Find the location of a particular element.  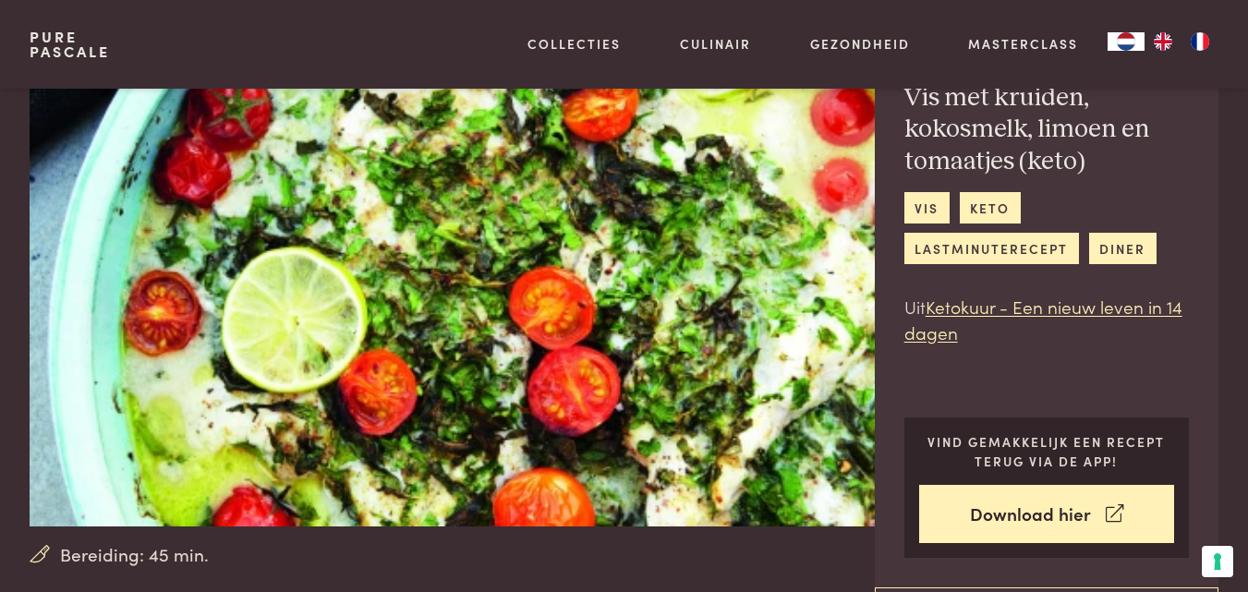

a: Masterclass is located at coordinates (1023, 43).